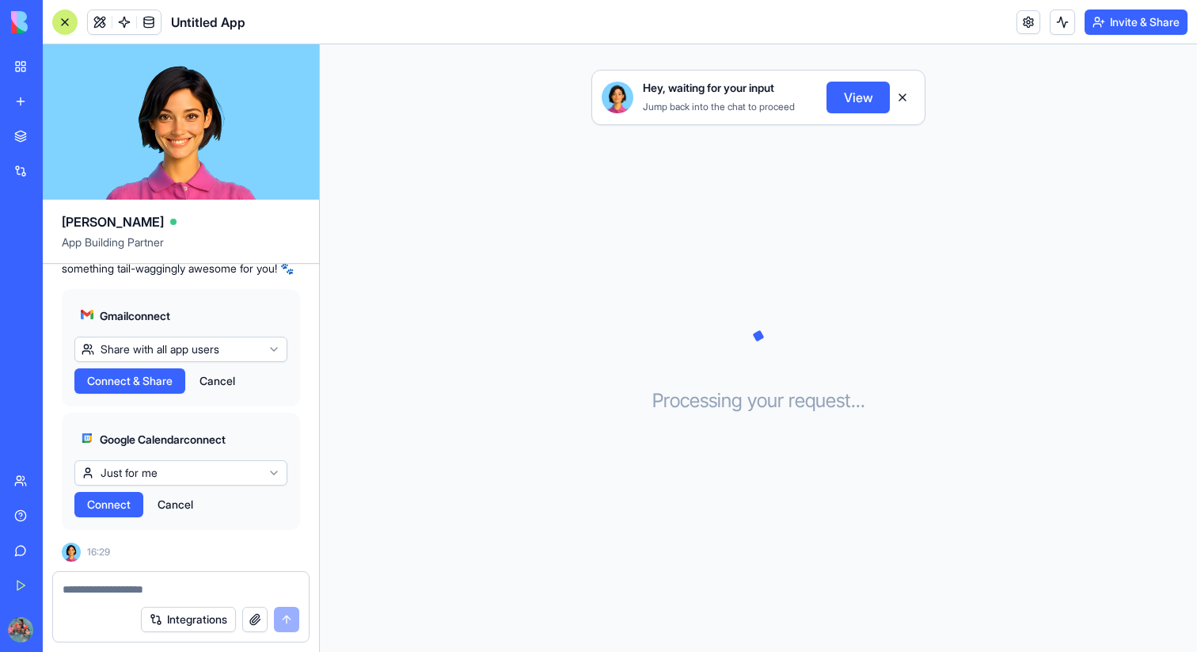 This screenshot has height=652, width=1197. Describe the element at coordinates (188, 619) in the screenshot. I see `button: Integrations` at that location.